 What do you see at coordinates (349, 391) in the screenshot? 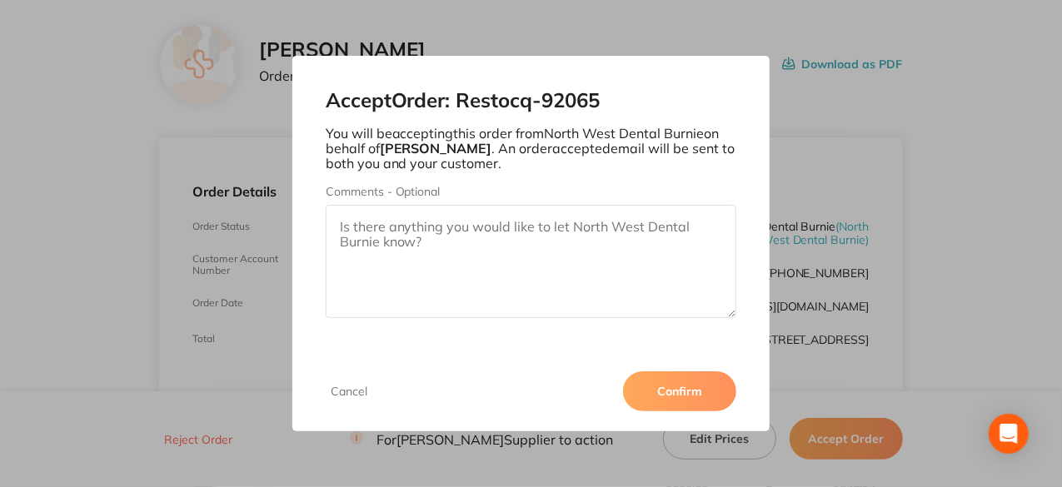
I see `button: Cancel` at bounding box center [349, 391].